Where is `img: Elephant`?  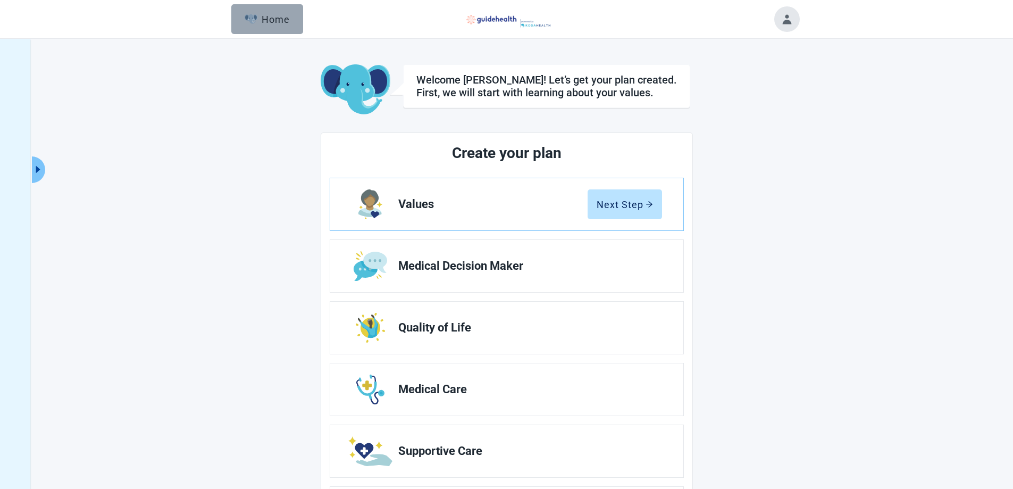 img: Elephant is located at coordinates (251, 19).